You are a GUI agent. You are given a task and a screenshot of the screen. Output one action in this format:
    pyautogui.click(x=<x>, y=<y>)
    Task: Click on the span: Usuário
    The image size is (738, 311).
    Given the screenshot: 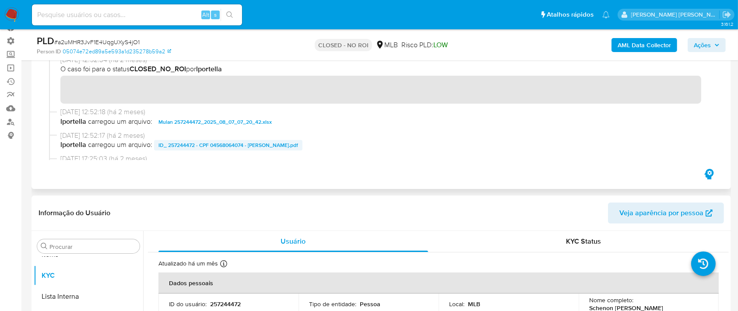 What is the action you would take?
    pyautogui.click(x=293, y=241)
    